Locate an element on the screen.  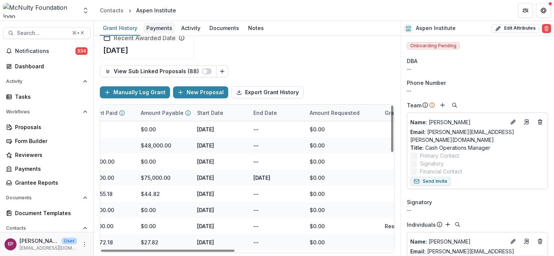
span: Documents is located at coordinates (43, 198).